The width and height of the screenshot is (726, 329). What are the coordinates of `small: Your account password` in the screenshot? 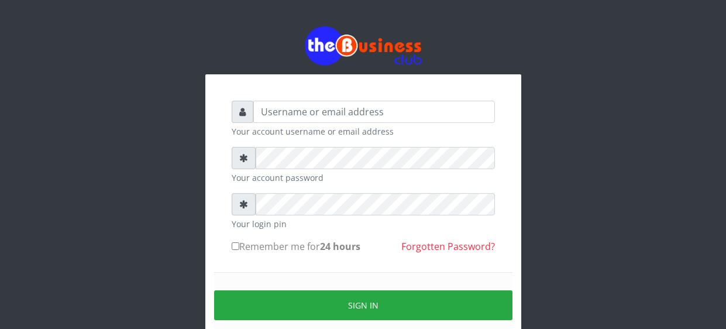 It's located at (363, 177).